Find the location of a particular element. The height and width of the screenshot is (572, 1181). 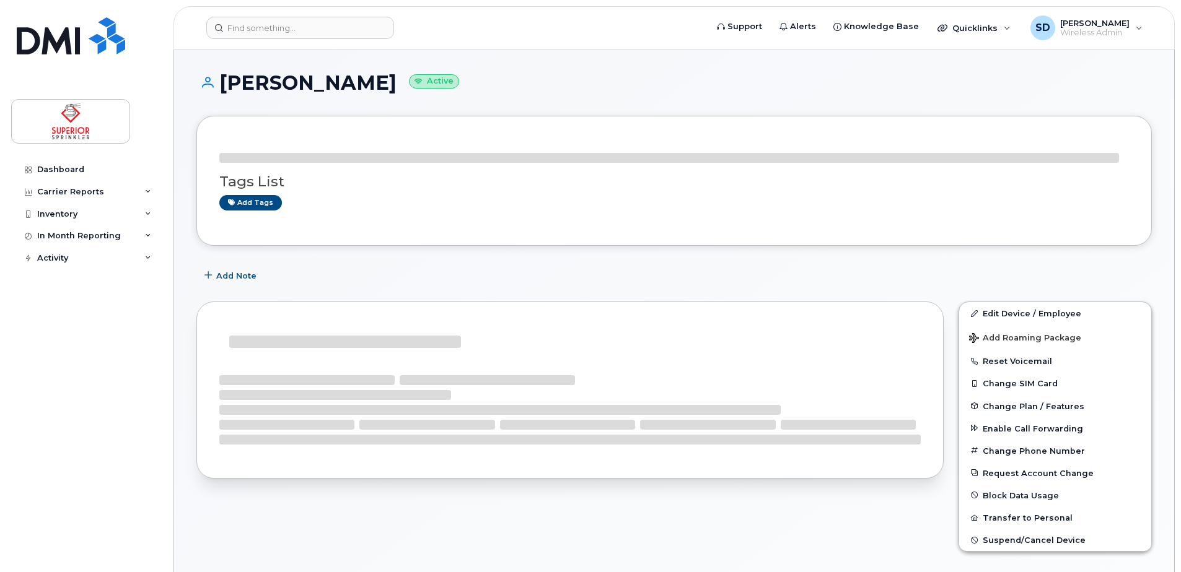

span: Add Note is located at coordinates (236, 276).